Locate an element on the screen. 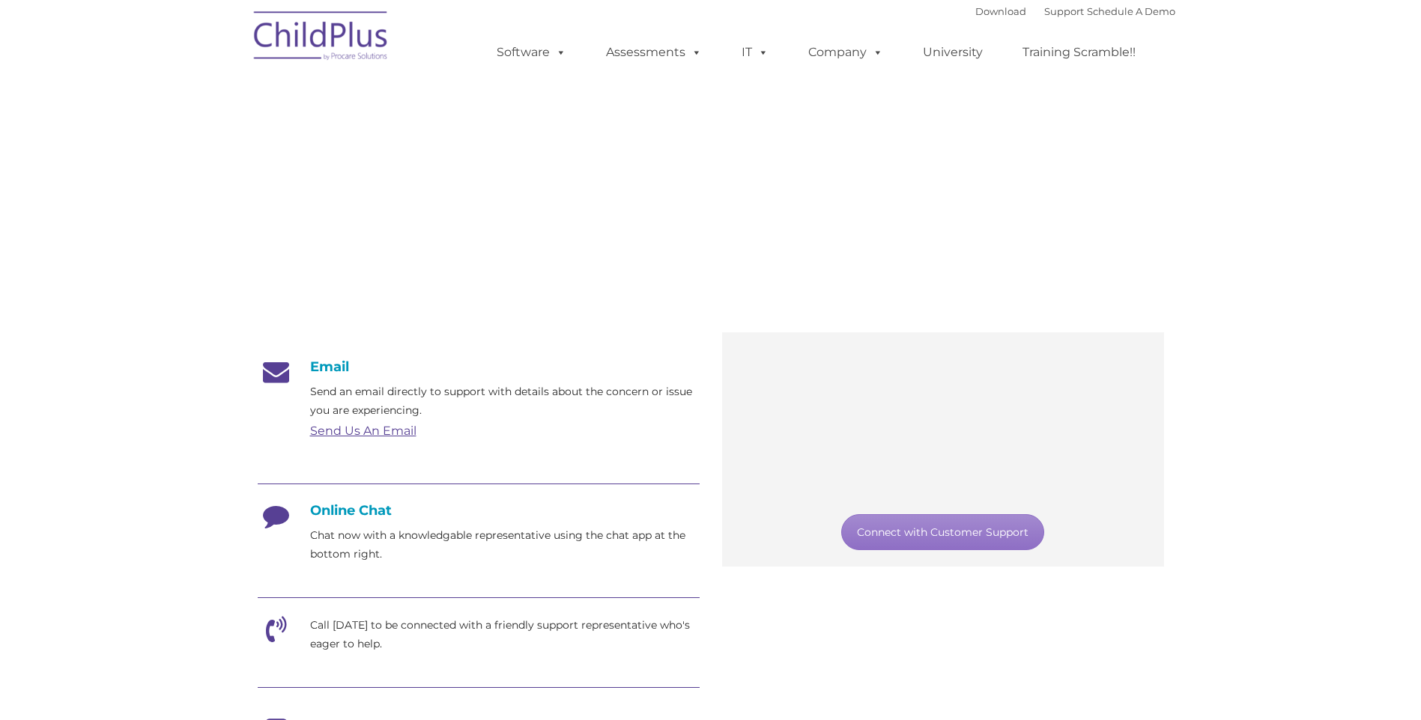  p: Send an email directly to support with details about the concern or issue you are experiencing. is located at coordinates (505, 401).